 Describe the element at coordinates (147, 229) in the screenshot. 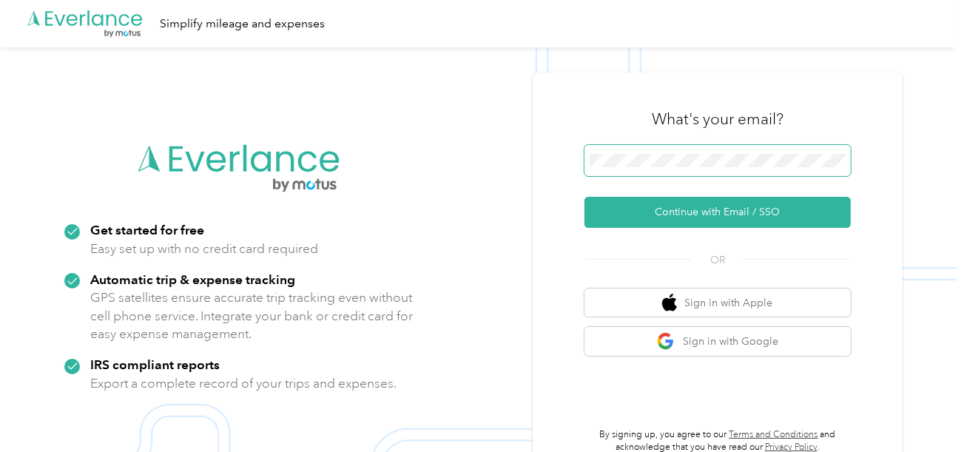

I see `strong: Get started for free` at that location.